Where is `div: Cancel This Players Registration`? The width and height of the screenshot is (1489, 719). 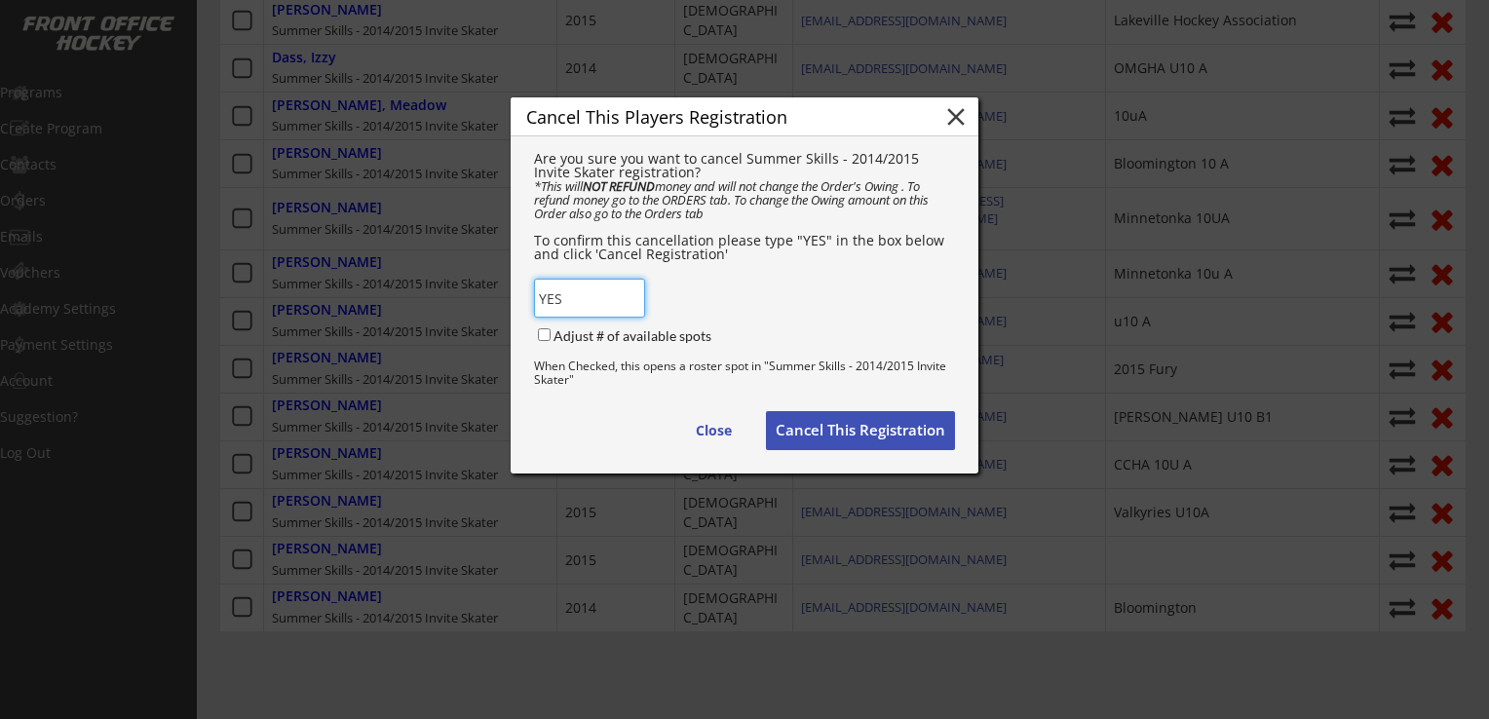 div: Cancel This Players Registration is located at coordinates (724, 117).